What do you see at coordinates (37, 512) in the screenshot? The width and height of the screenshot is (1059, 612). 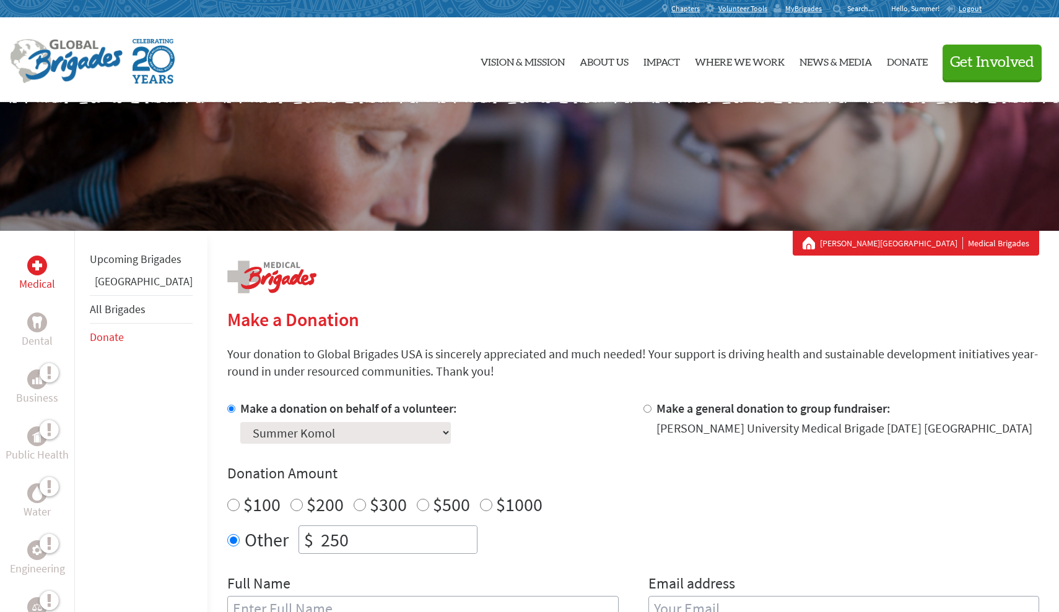 I see `p: Water` at bounding box center [37, 512].